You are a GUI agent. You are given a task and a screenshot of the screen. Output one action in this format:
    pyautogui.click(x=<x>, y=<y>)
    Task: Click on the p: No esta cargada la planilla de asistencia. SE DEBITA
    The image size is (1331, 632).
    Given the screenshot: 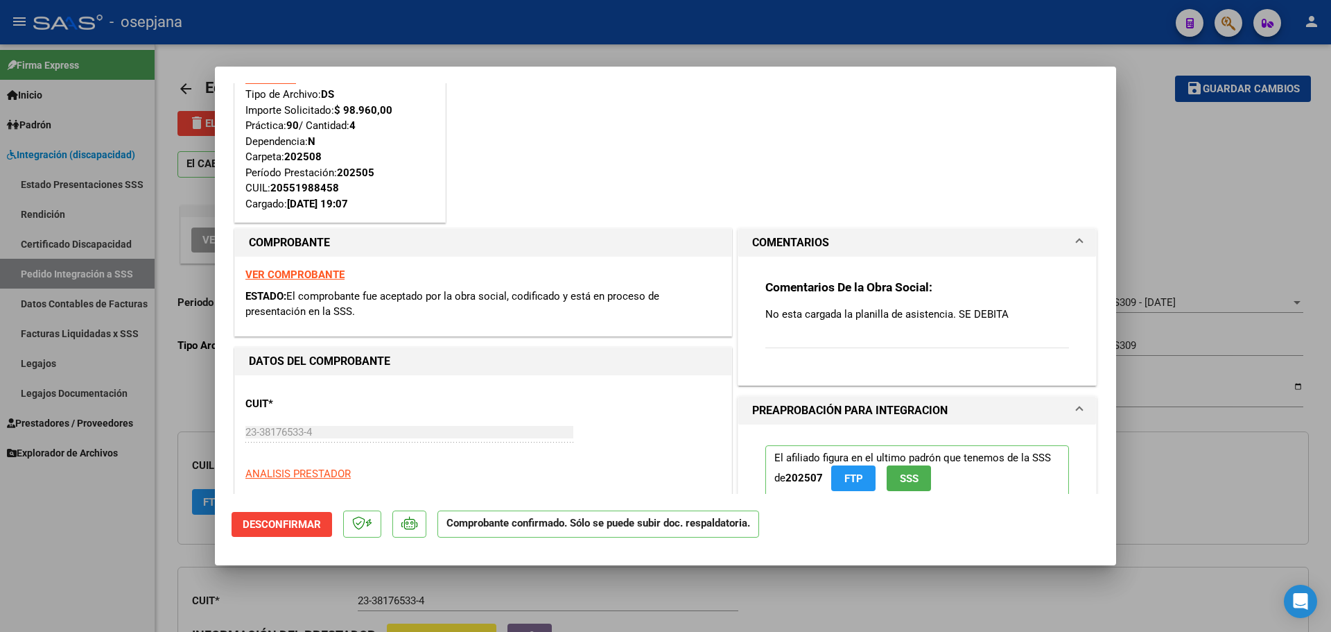 What is the action you would take?
    pyautogui.click(x=917, y=314)
    